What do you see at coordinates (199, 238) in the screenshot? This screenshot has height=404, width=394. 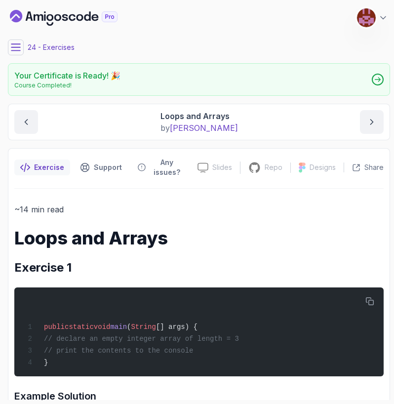 I see `h1: Loops and Arrays` at bounding box center [199, 238].